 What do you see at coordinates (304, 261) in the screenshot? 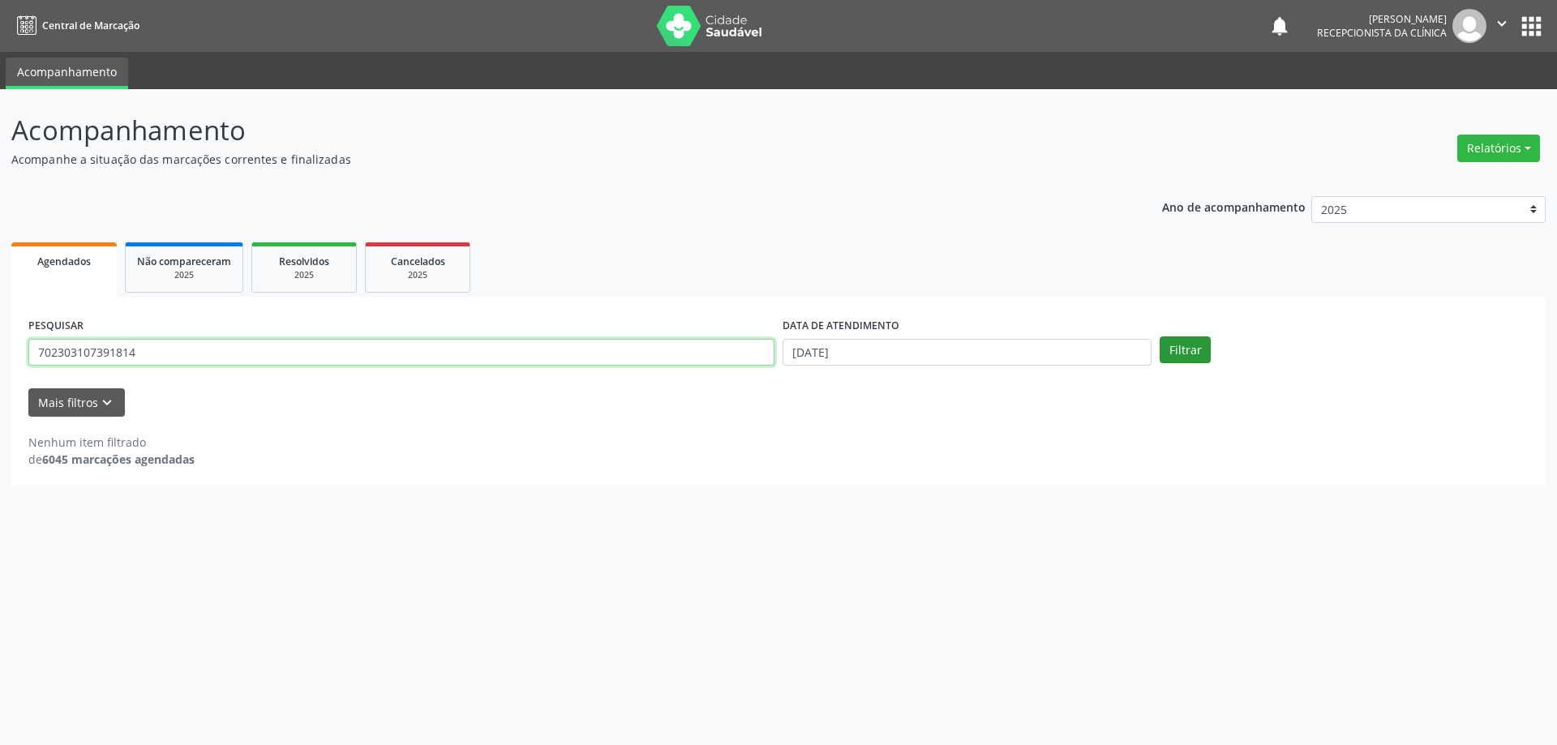
I see `span: Resolvidos` at bounding box center [304, 261].